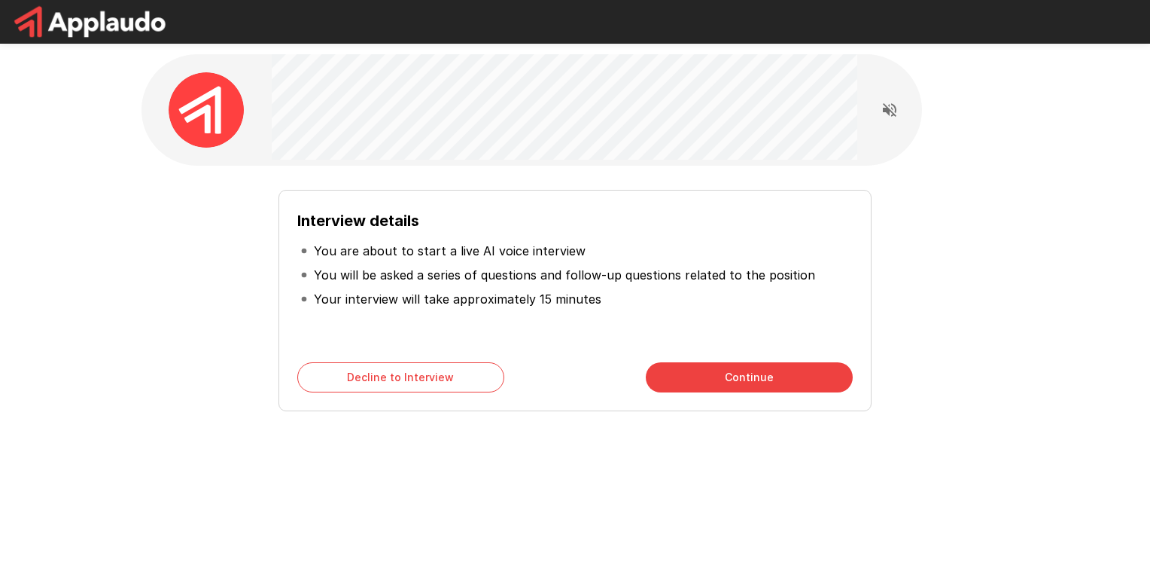  Describe the element at coordinates (890, 110) in the screenshot. I see `button: Read questions aloud` at that location.